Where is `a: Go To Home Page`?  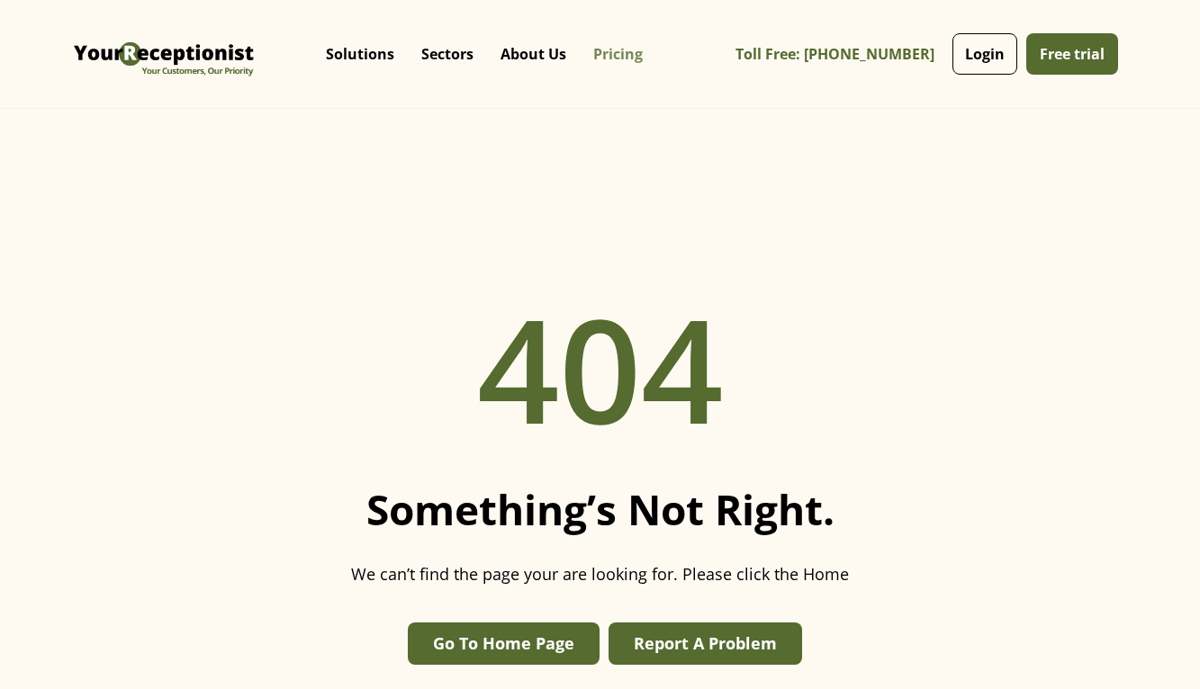 a: Go To Home Page is located at coordinates (503, 644).